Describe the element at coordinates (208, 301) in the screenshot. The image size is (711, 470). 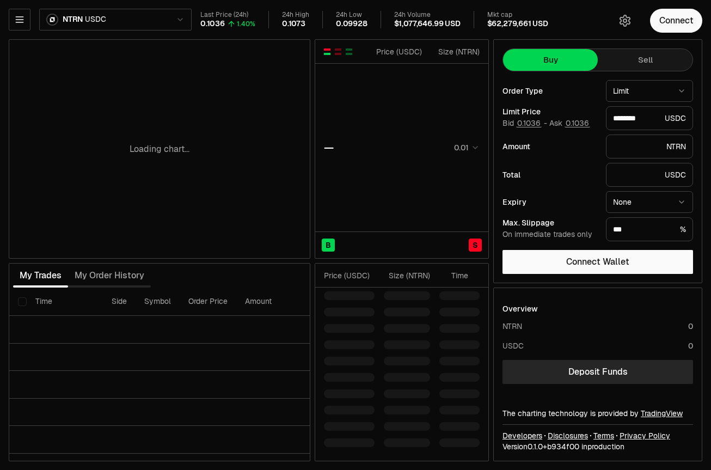
I see `th: Order Price` at that location.